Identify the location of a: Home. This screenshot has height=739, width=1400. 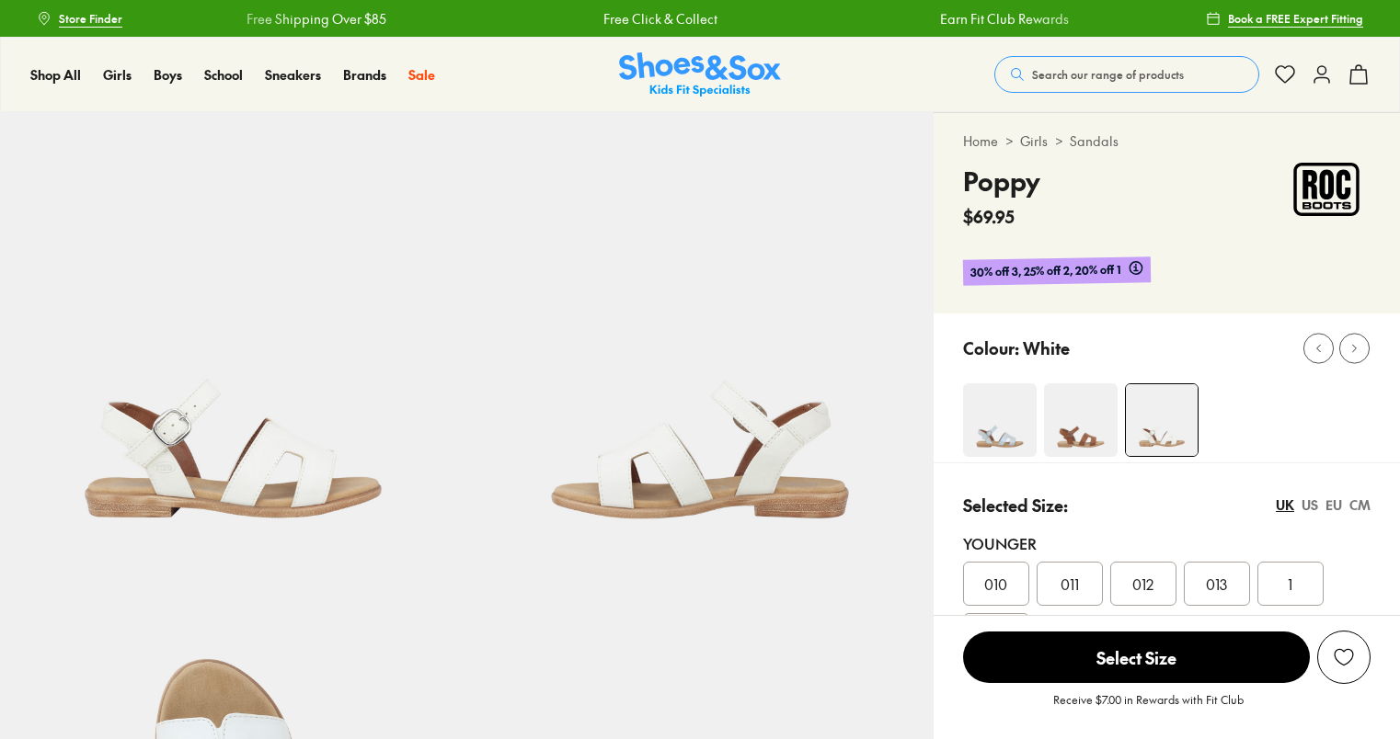
(980, 141).